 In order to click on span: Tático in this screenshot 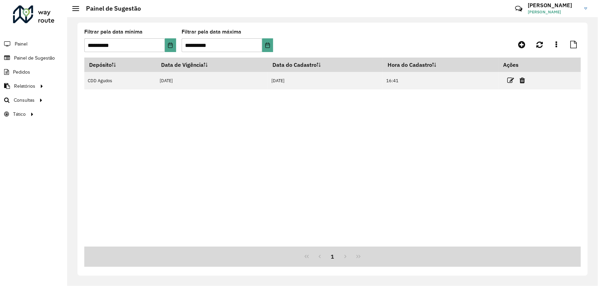, I will do `click(19, 114)`.